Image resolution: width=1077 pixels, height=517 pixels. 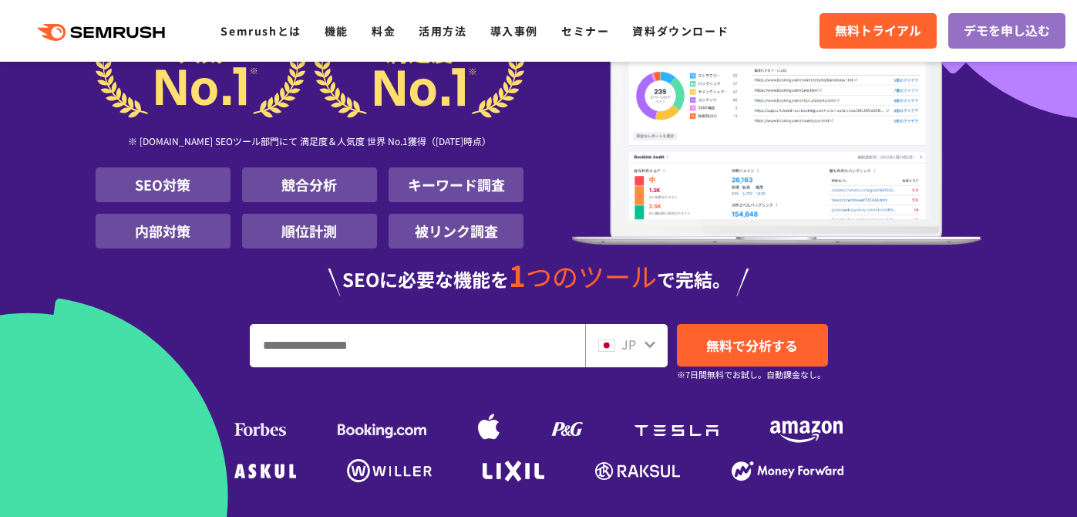 What do you see at coordinates (751, 374) in the screenshot?
I see `small: ※7日間無料でお試し。自動課金なし。` at bounding box center [751, 374].